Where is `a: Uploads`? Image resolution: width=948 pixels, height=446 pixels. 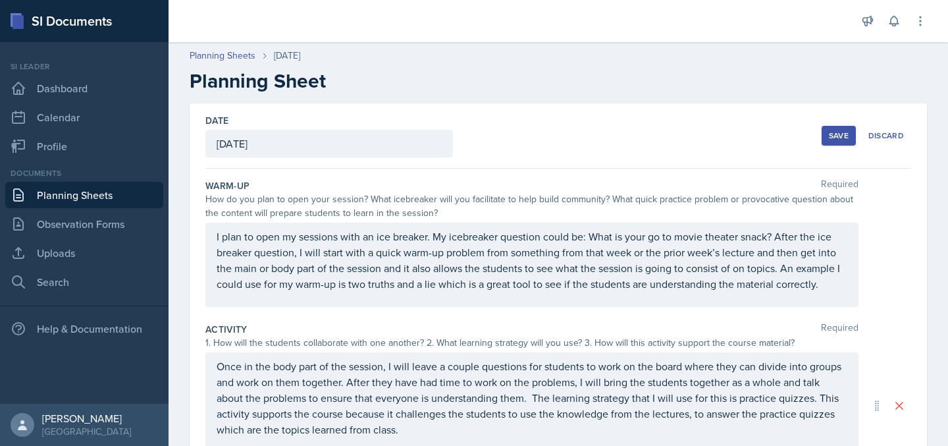
a: Uploads is located at coordinates (84, 253).